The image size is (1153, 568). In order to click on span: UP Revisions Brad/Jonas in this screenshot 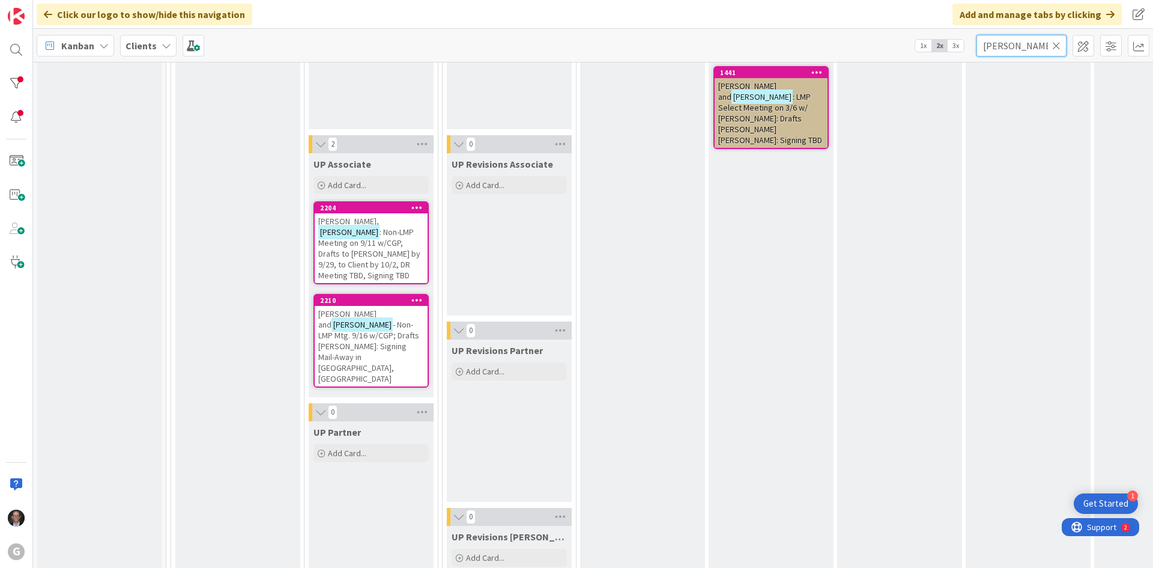, I will do `click(509, 536)`.